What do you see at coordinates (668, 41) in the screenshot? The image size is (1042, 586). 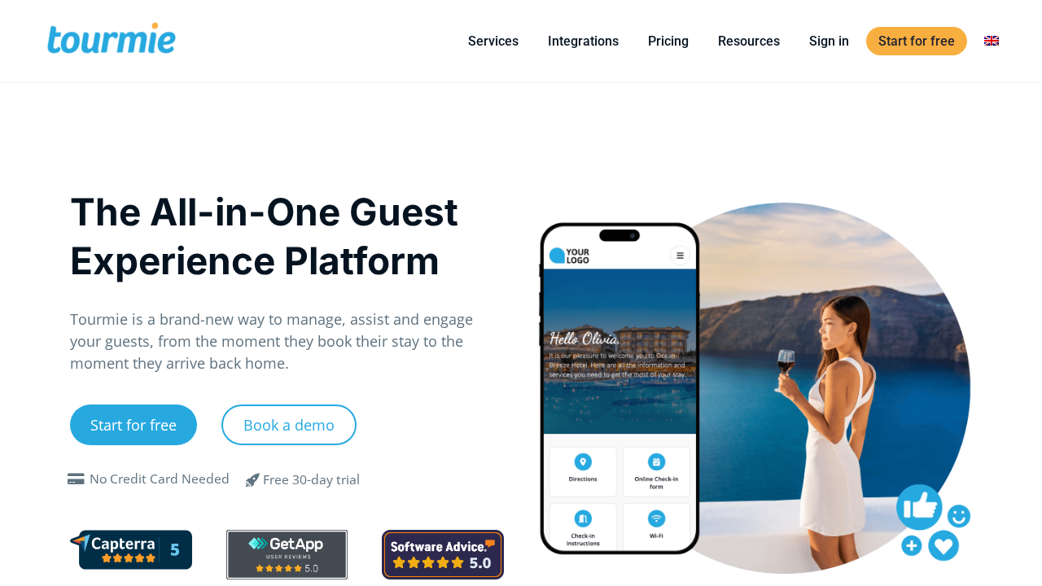 I see `a: Pricing` at bounding box center [668, 41].